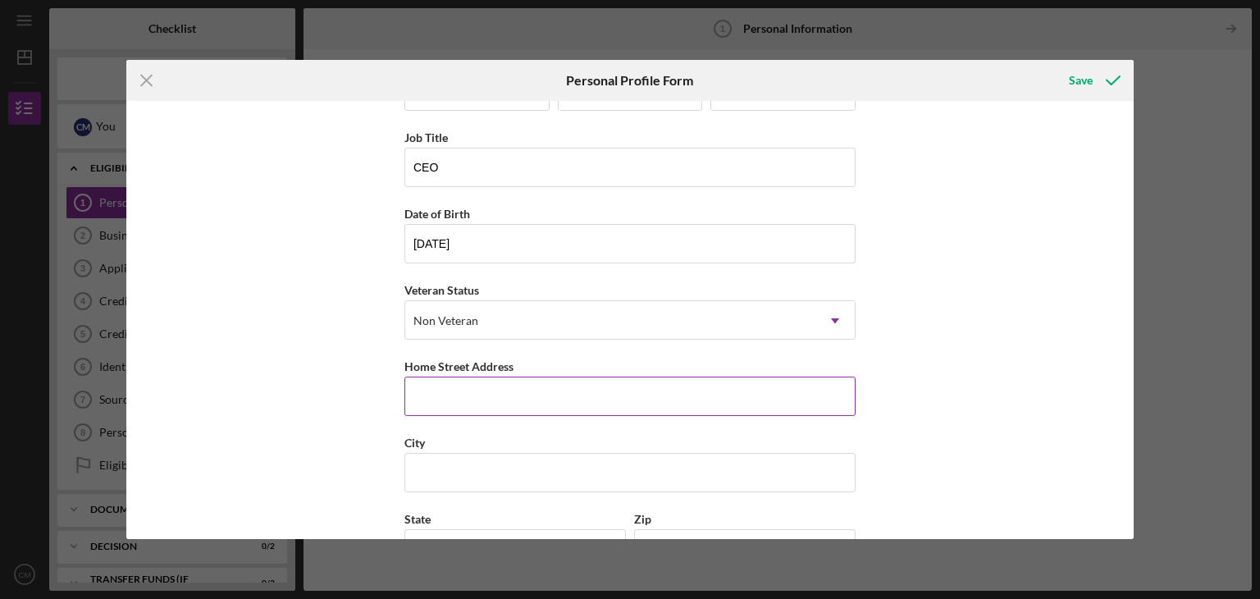 This screenshot has height=599, width=1260. What do you see at coordinates (437, 213) in the screenshot?
I see `label: Date of Birth` at bounding box center [437, 213].